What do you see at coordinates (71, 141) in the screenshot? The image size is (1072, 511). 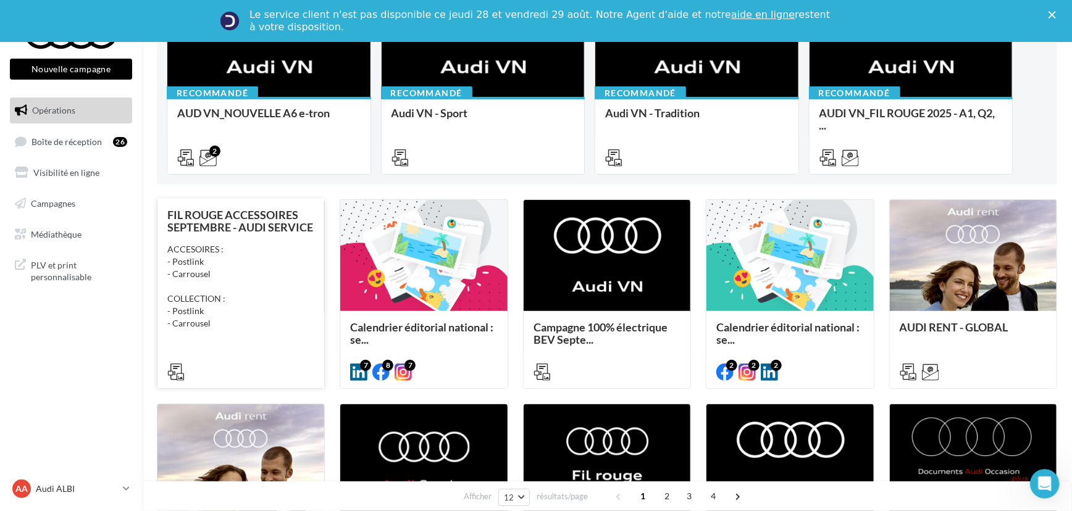 I see `a: Boîte de réception26` at bounding box center [71, 141].